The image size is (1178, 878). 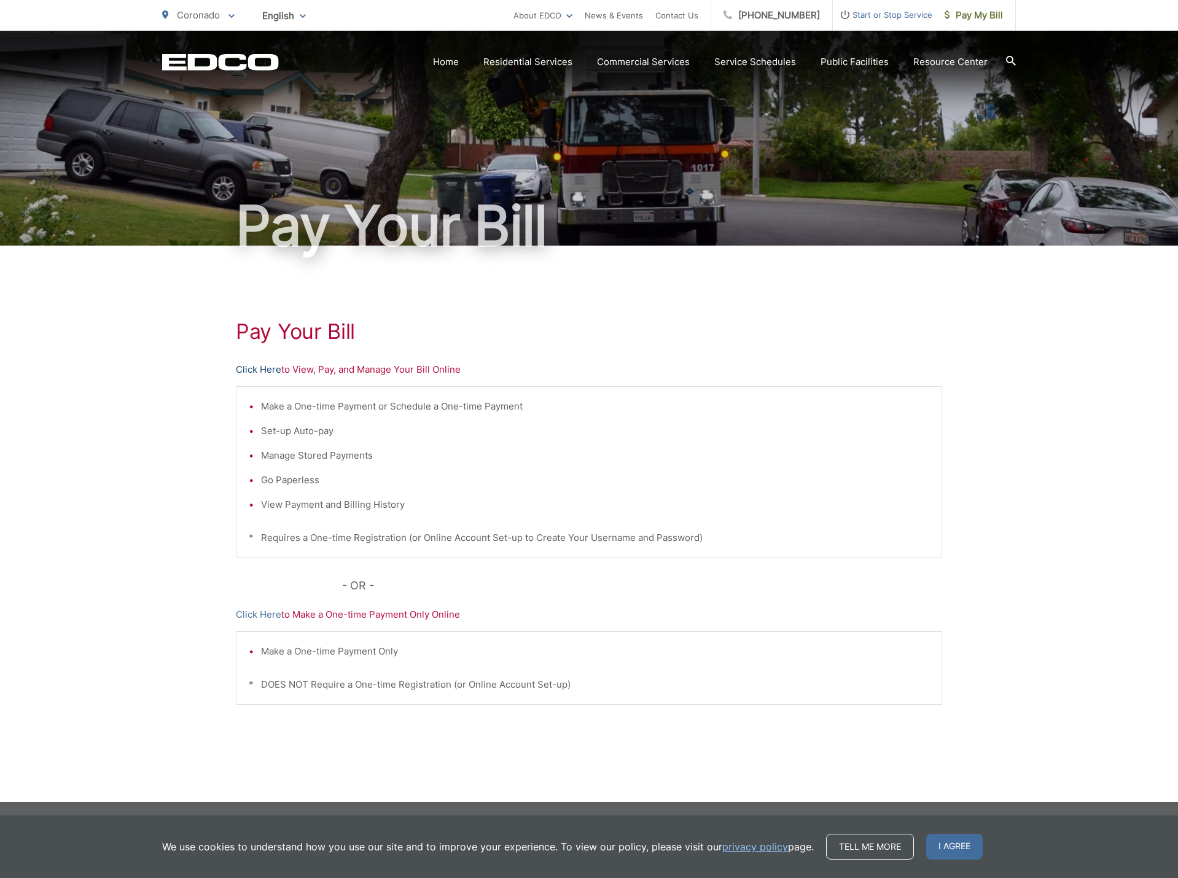 What do you see at coordinates (589, 685) in the screenshot?
I see `p: * DOES NOT Require a One-time Registration (or Online Account Set-up)` at bounding box center [589, 685].